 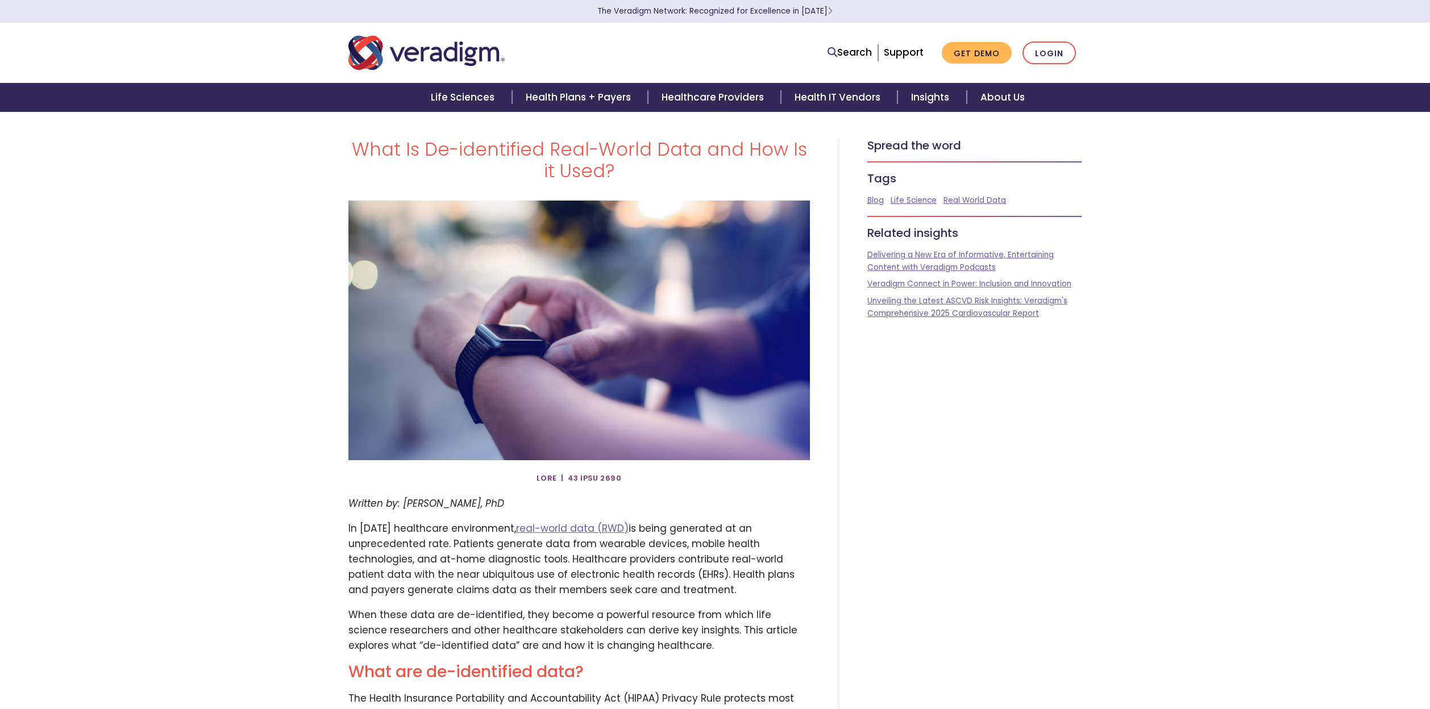 I want to click on a: Login, so click(x=1049, y=53).